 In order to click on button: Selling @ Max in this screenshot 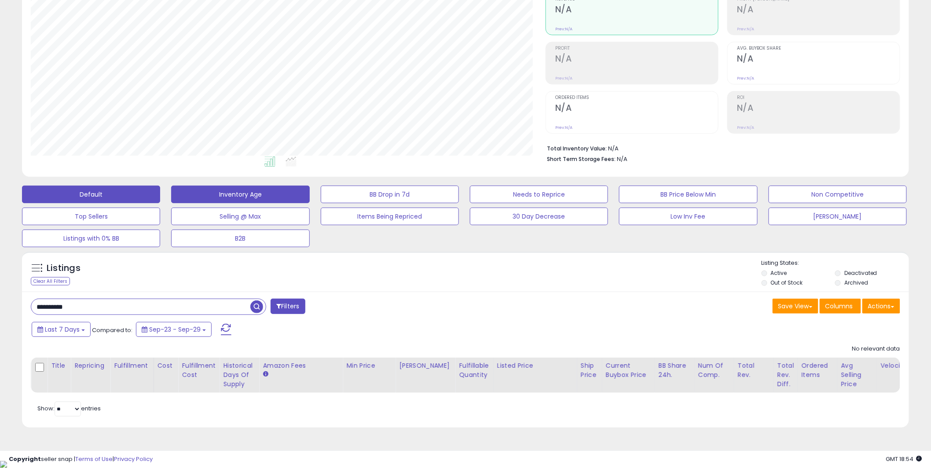, I will do `click(240, 216)`.